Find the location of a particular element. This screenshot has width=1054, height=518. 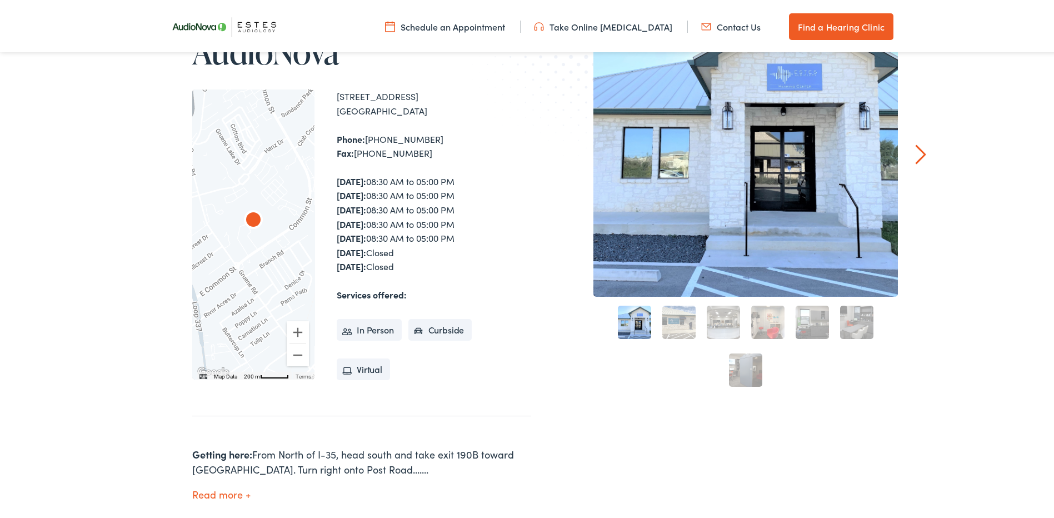

li: Curbside is located at coordinates (440, 328).